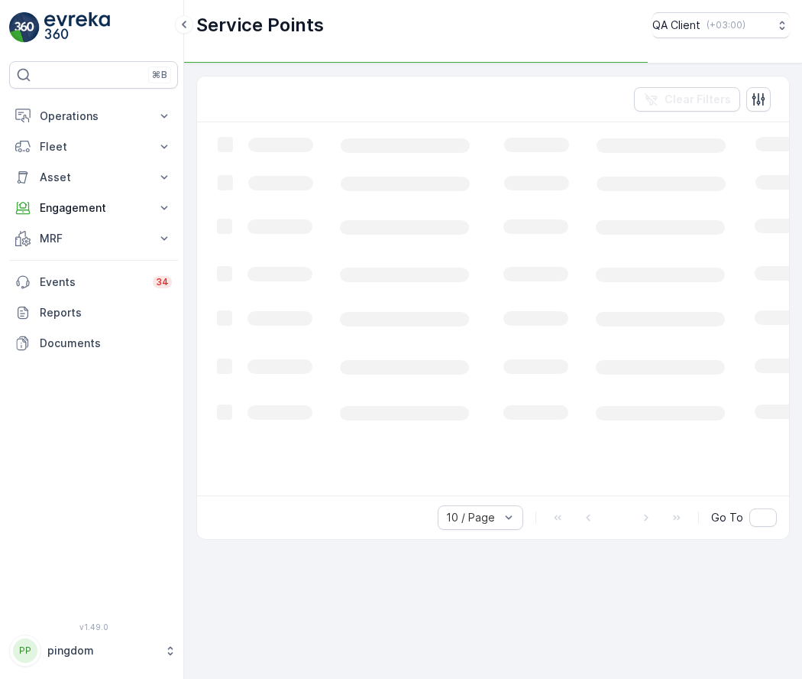 This screenshot has height=679, width=802. Describe the element at coordinates (260, 25) in the screenshot. I see `p: Service Points` at that location.